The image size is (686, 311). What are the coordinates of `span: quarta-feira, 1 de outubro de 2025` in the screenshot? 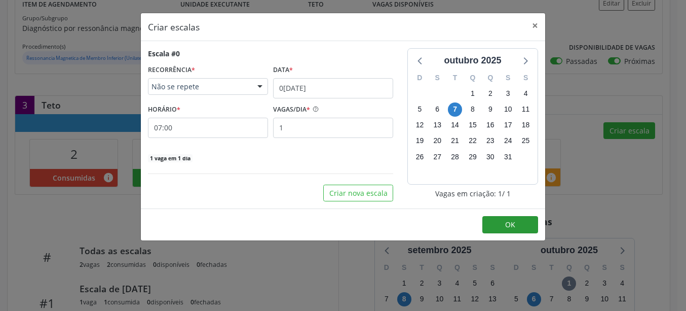 It's located at (473, 93).